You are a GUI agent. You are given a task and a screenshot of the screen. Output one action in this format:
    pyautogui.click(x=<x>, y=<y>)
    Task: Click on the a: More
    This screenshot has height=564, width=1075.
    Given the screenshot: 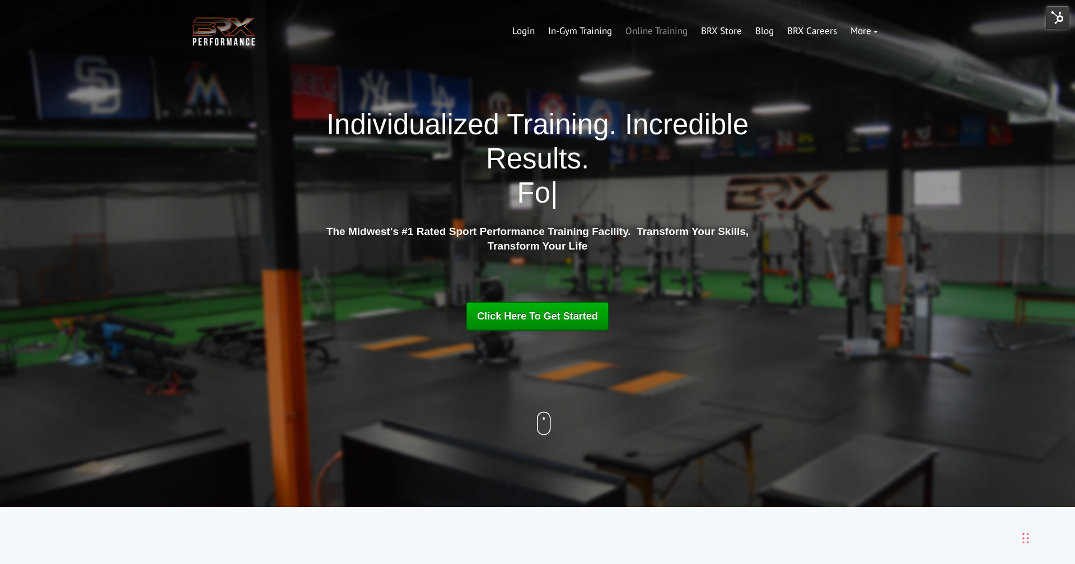 What is the action you would take?
    pyautogui.click(x=864, y=31)
    